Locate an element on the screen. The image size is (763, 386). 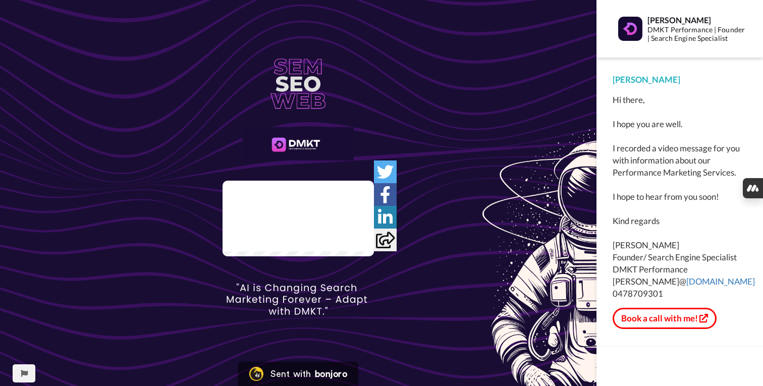
div: DMKT Performance | Founder | Search Engine Specialist is located at coordinates (697, 34).